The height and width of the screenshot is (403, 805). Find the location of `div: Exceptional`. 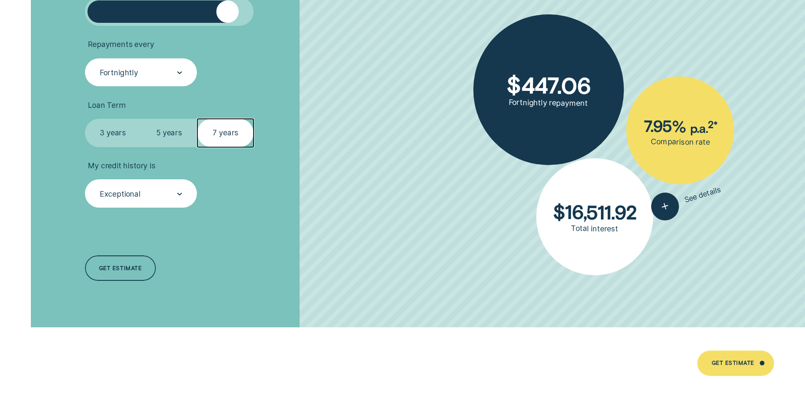

div: Exceptional is located at coordinates (120, 194).